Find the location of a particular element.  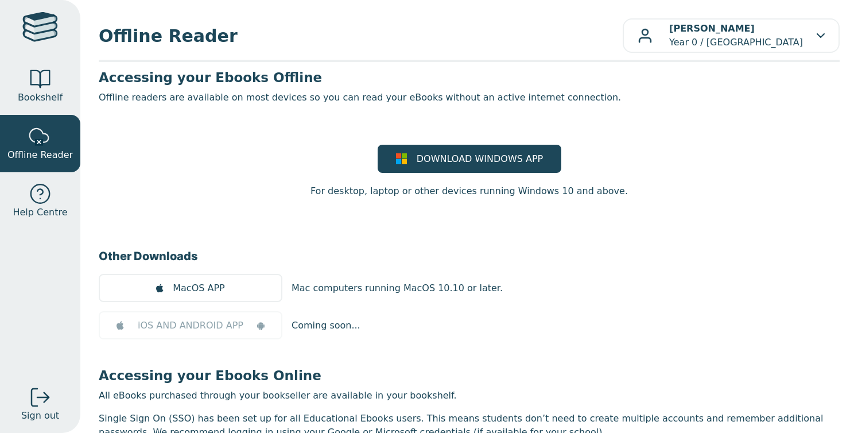

a: MacOS APP is located at coordinates (191, 288).